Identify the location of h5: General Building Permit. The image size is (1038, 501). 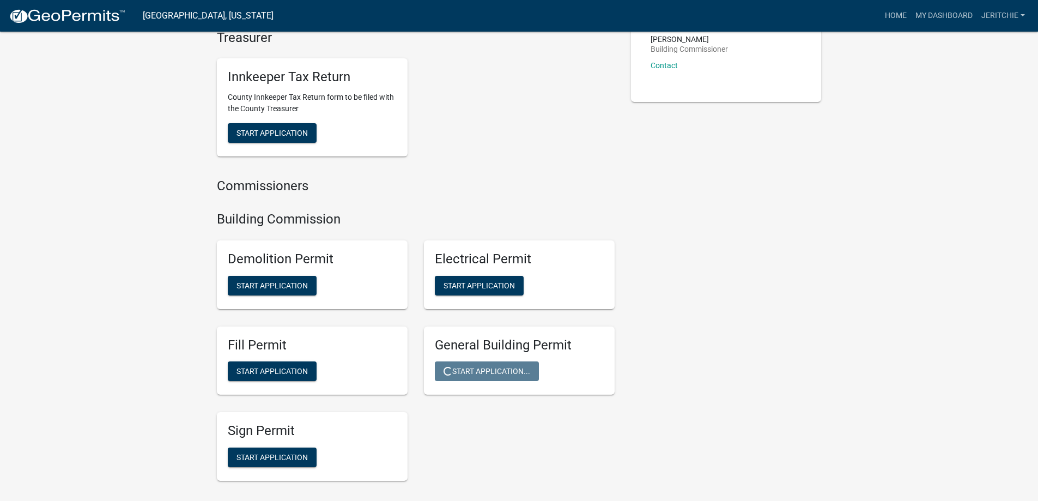
(519, 345).